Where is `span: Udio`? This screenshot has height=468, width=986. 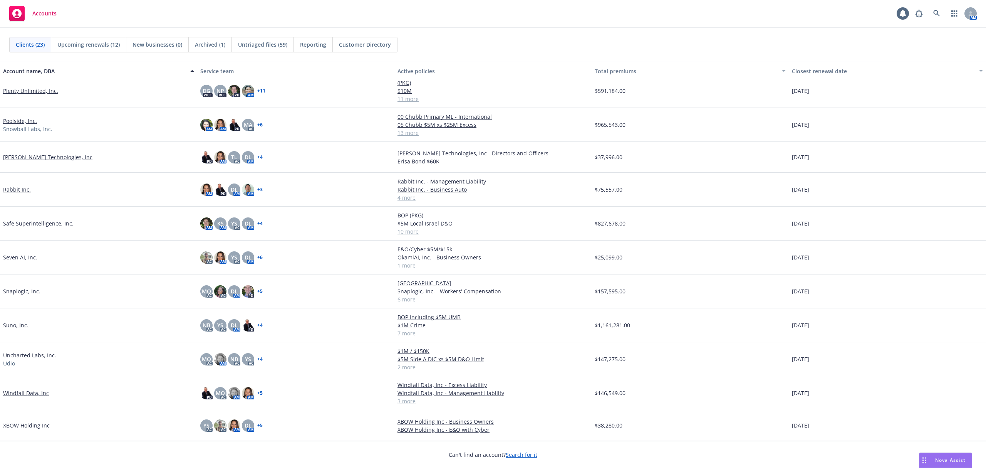
span: Udio is located at coordinates (9, 363).